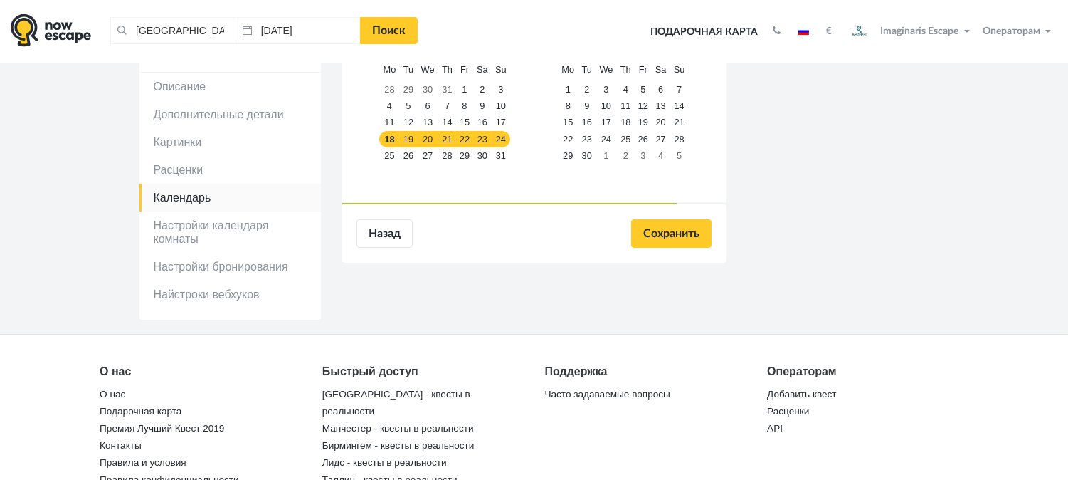  What do you see at coordinates (671, 233) in the screenshot?
I see `input: Сохранить` at bounding box center [671, 233].